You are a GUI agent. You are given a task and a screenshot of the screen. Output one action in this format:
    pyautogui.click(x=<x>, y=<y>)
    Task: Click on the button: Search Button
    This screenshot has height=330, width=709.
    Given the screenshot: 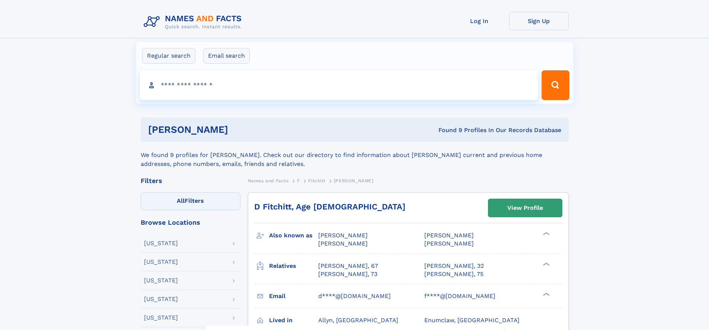 What is the action you would take?
    pyautogui.click(x=555, y=85)
    